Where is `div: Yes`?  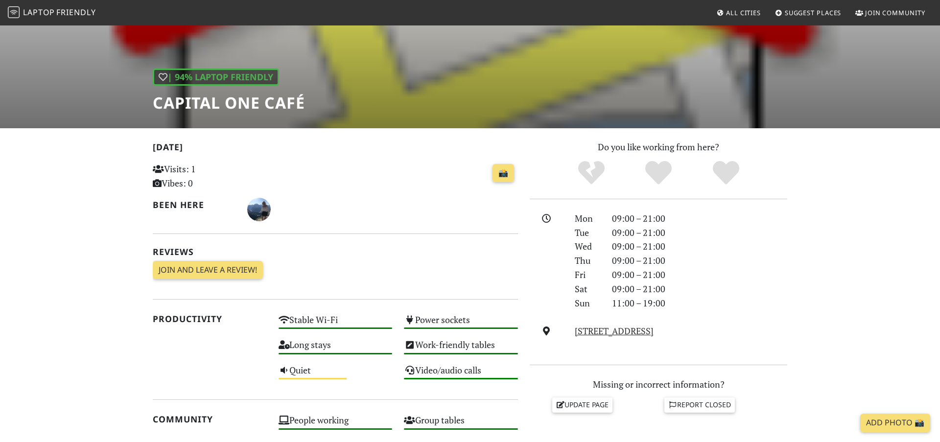 div: Yes is located at coordinates (658, 173).